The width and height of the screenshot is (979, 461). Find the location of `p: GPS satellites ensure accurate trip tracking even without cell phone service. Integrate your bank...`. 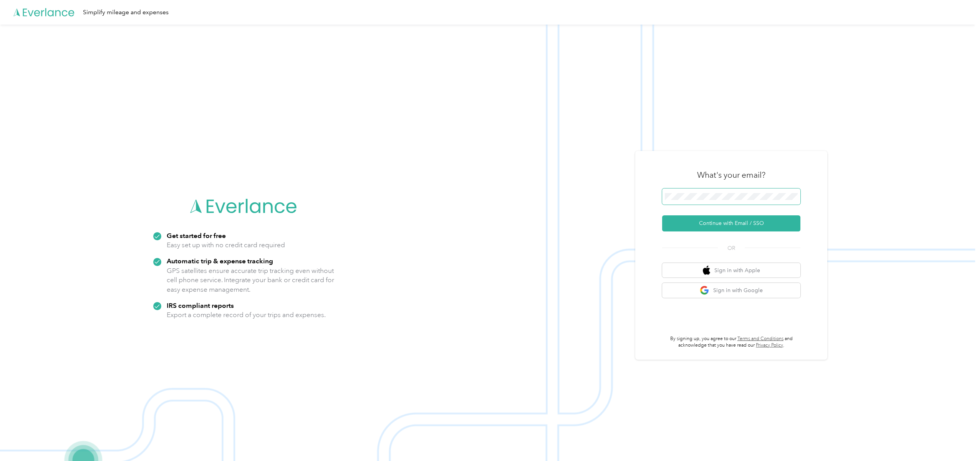

p: GPS satellites ensure accurate trip tracking even without cell phone service. Integrate your bank... is located at coordinates (251, 280).